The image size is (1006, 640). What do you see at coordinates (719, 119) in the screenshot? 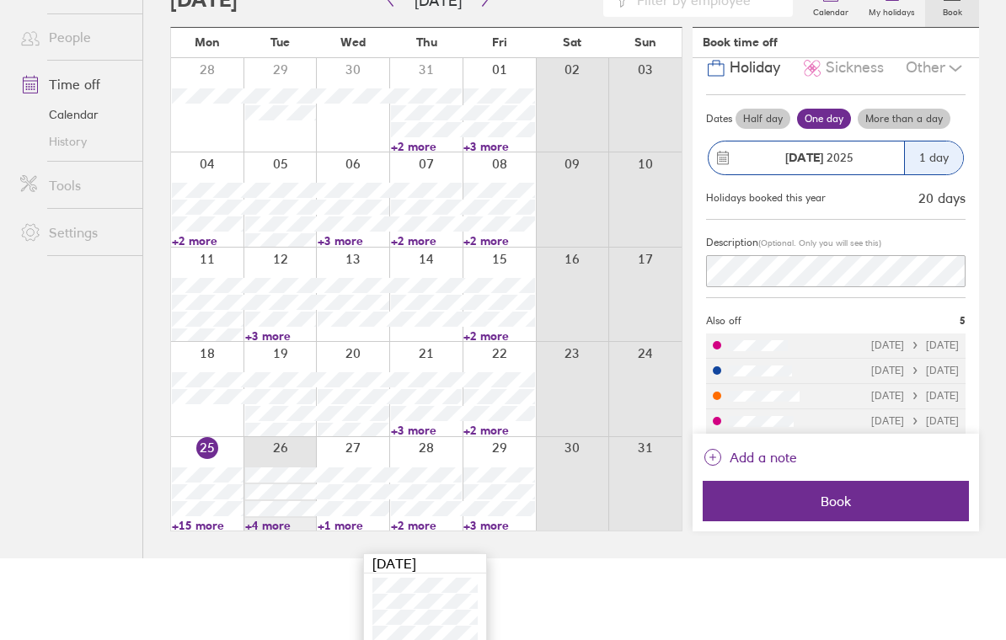
I see `span: Dates` at bounding box center [719, 119].